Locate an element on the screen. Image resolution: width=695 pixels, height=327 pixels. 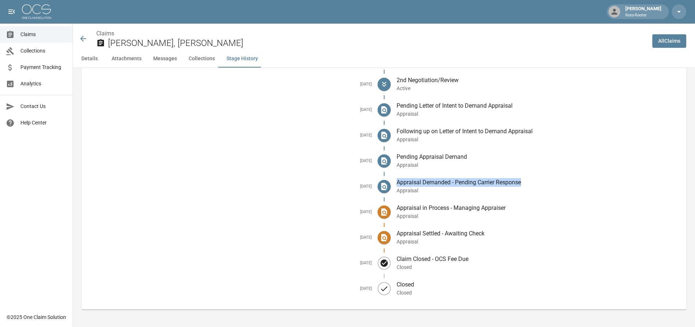
p: Active is located at coordinates (539, 88).